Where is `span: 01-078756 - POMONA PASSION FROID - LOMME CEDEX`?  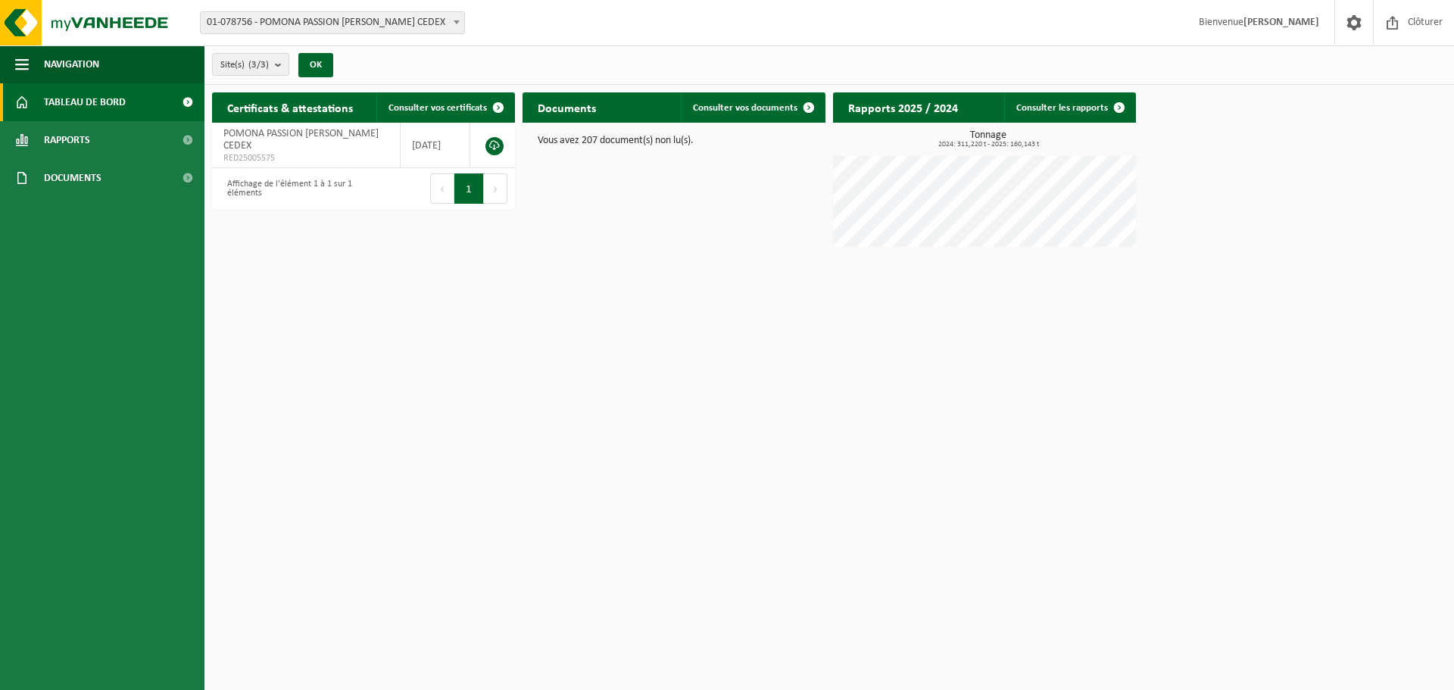
span: 01-078756 - POMONA PASSION FROID - LOMME CEDEX is located at coordinates (333, 23).